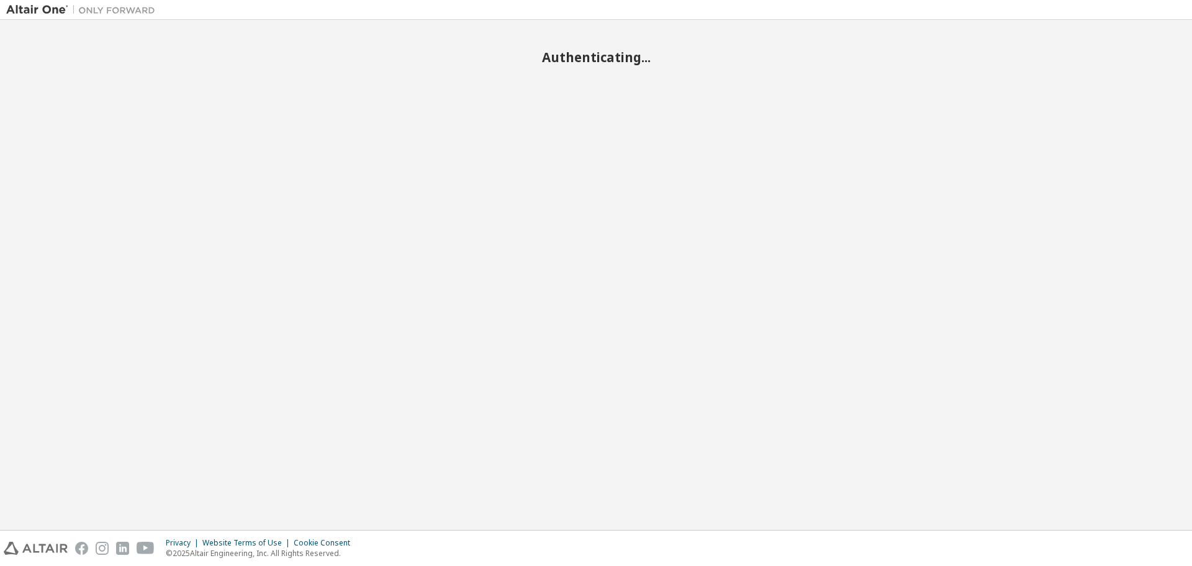 The image size is (1192, 566). Describe the element at coordinates (84, 10) in the screenshot. I see `img: Altair One` at that location.